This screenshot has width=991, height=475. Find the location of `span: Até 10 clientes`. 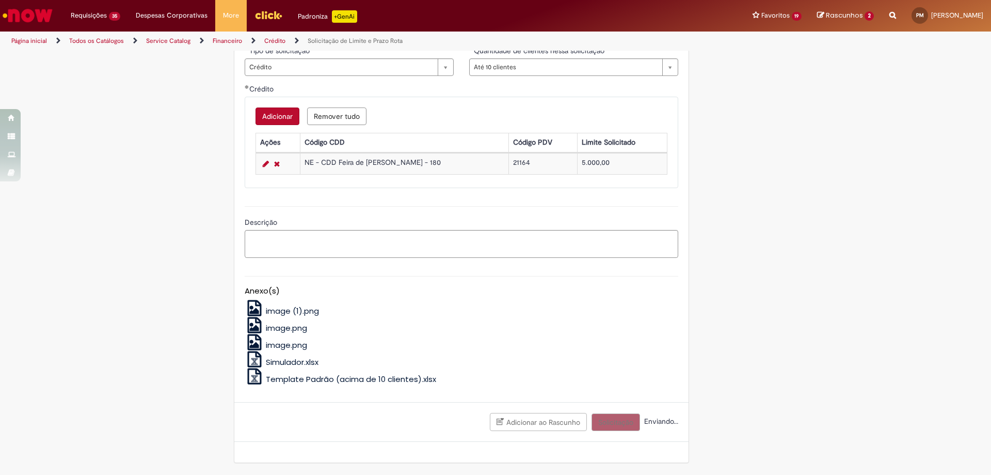

span: Até 10 clientes is located at coordinates (565, 67).